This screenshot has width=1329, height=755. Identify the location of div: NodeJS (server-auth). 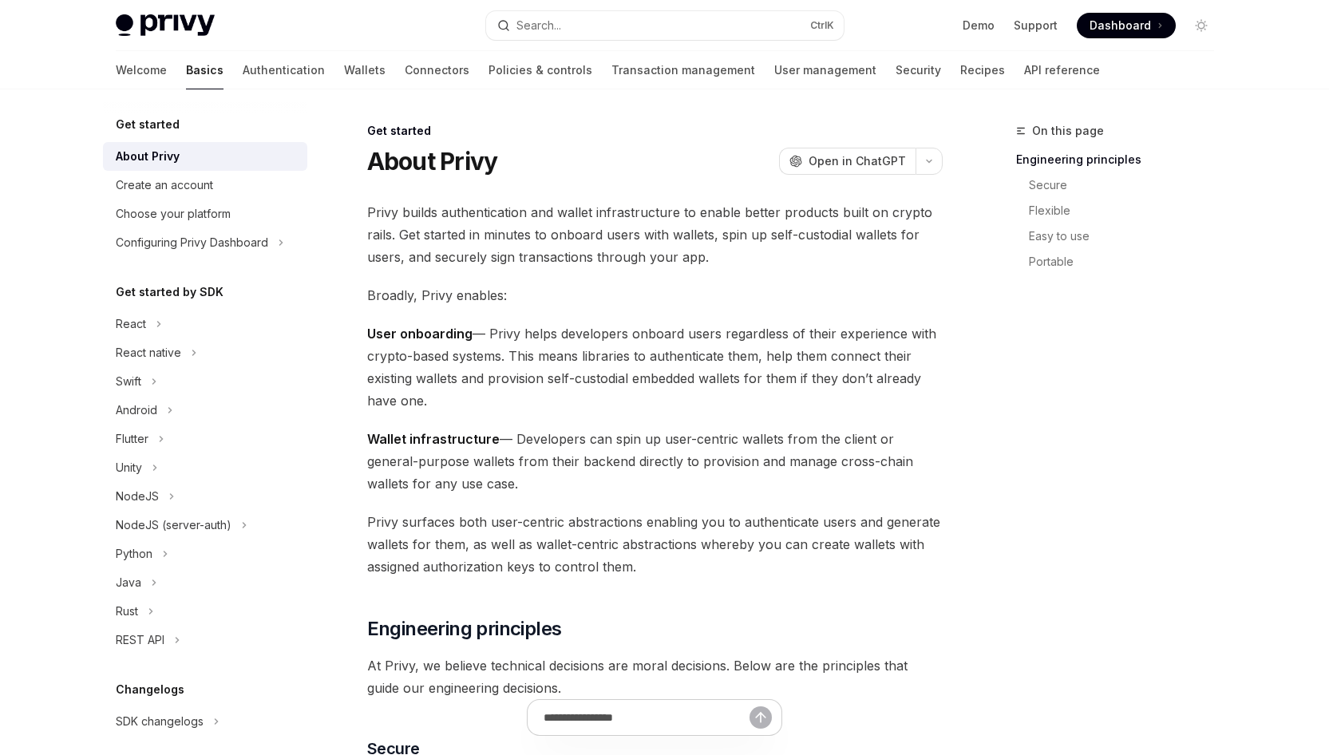
(173, 525).